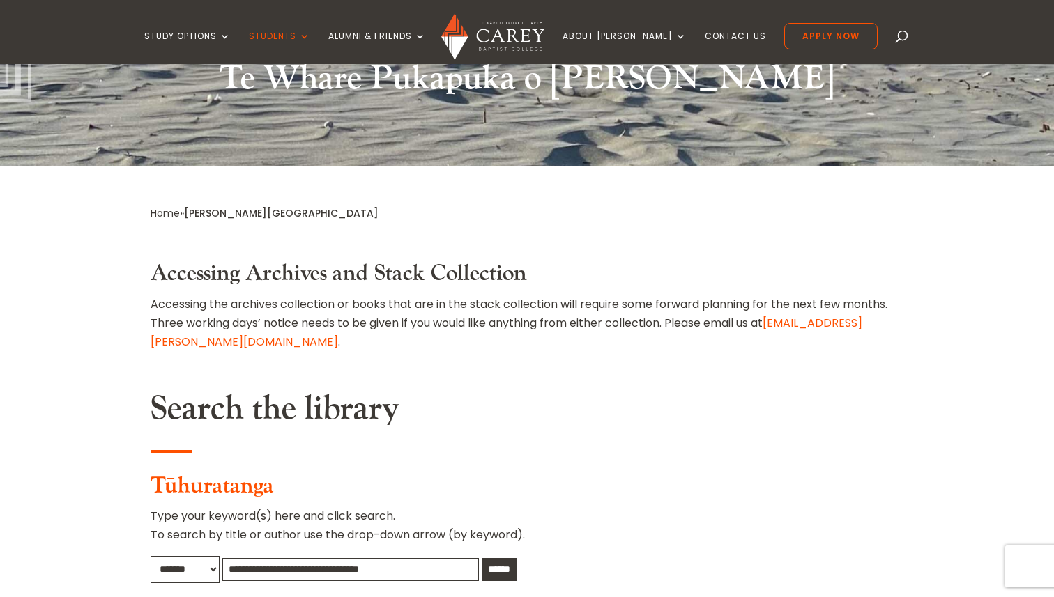  I want to click on h3: Tūhuratanga, so click(527, 490).